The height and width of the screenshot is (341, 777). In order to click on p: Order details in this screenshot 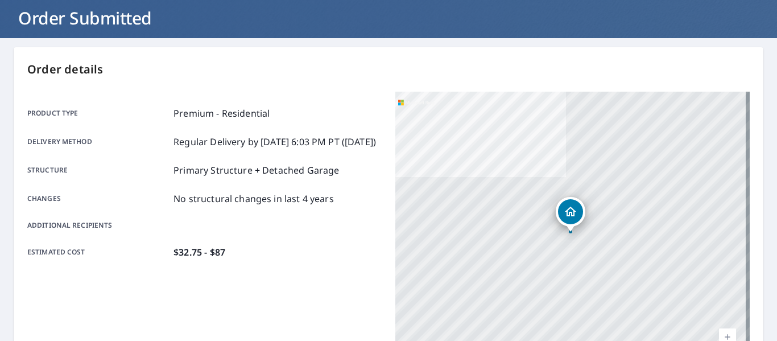, I will do `click(388, 69)`.